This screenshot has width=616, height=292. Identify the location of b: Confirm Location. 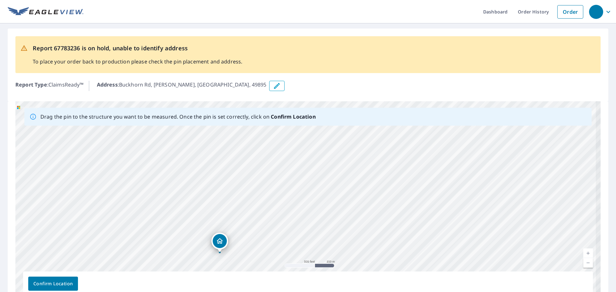
(293, 117).